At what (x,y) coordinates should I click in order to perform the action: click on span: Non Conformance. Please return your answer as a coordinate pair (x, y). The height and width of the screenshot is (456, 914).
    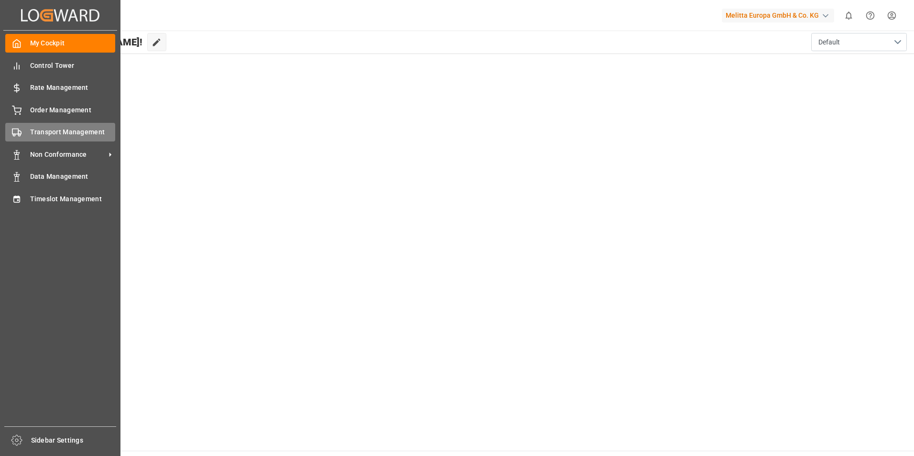
    Looking at the image, I should click on (68, 154).